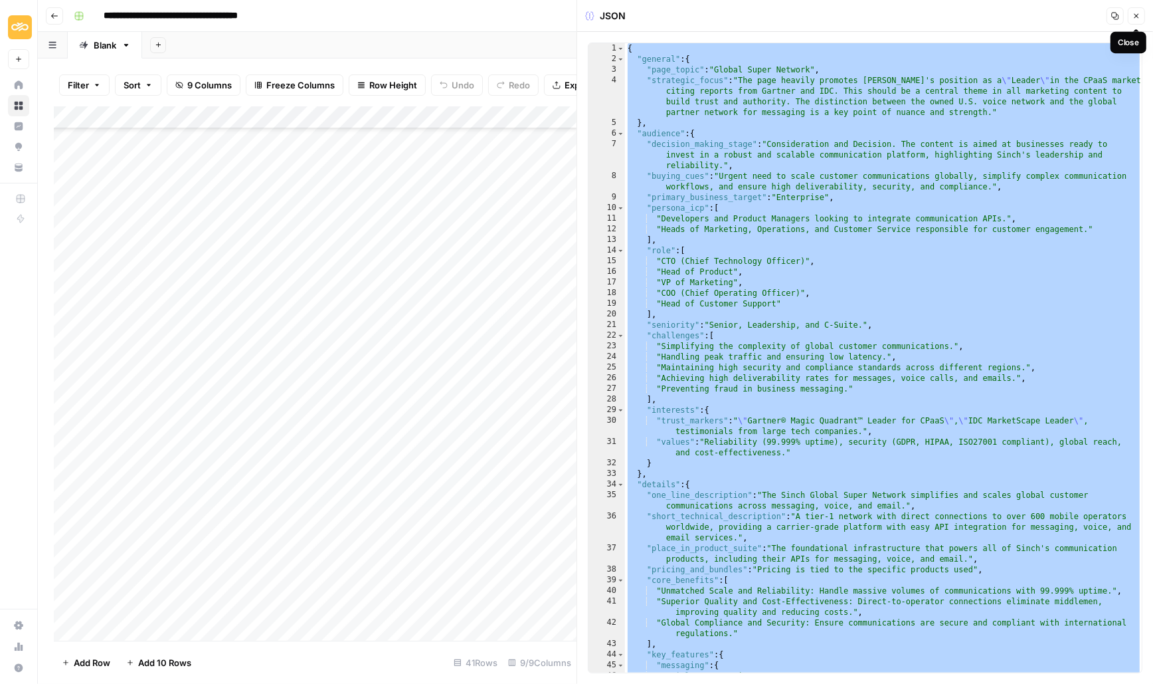  What do you see at coordinates (607, 134) in the screenshot?
I see `div: 6` at bounding box center [607, 134].